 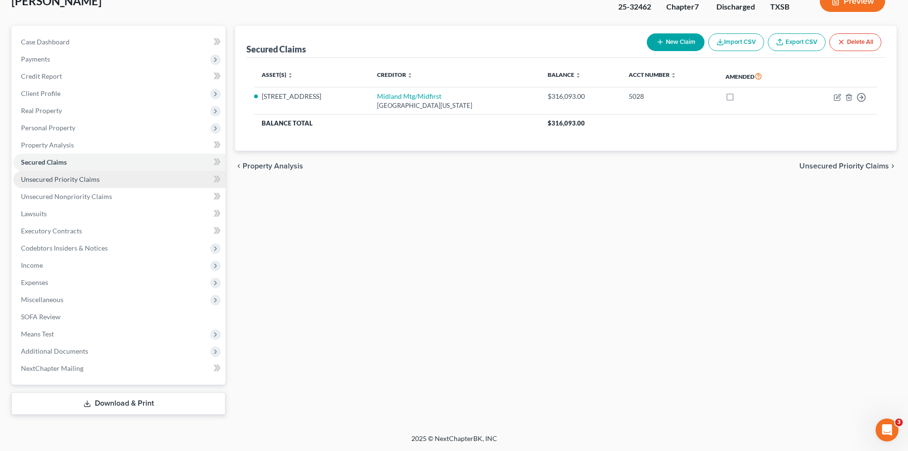 I want to click on button: Import CSV, so click(x=736, y=42).